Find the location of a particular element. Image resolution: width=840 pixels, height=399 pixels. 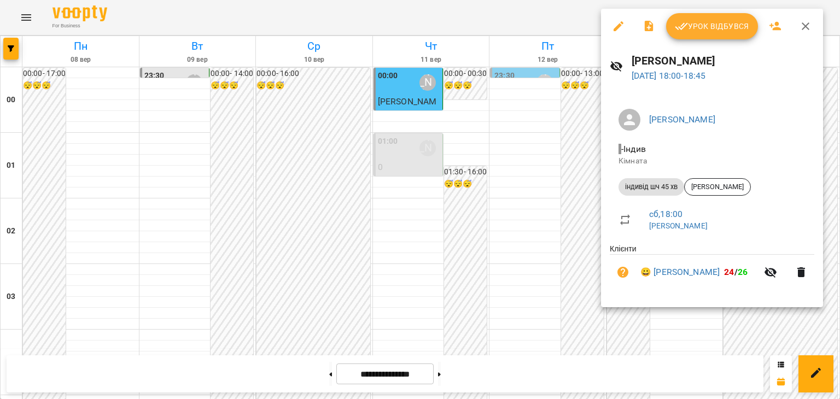

ul: Клієнти is located at coordinates (712, 269).